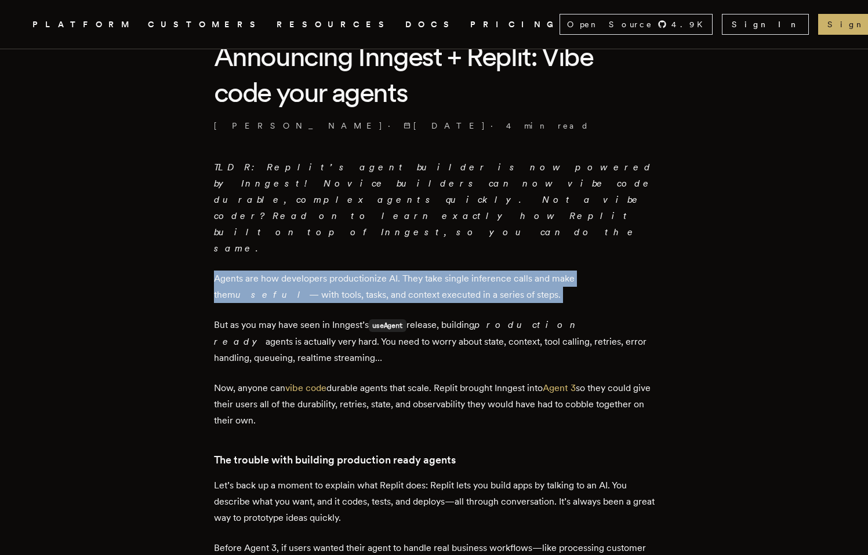 The width and height of the screenshot is (868, 555). Describe the element at coordinates (691, 24) in the screenshot. I see `span: 4.9 K` at that location.